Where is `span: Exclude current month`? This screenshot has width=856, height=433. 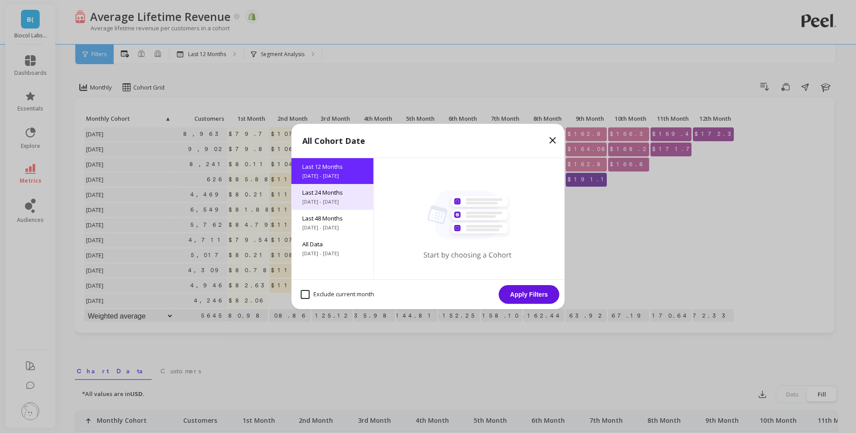 span: Exclude current month is located at coordinates (338, 295).